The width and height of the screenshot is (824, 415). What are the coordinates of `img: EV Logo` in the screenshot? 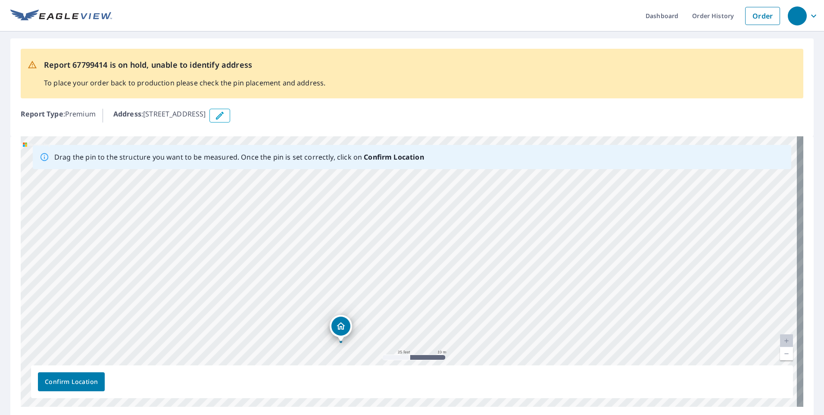 It's located at (61, 16).